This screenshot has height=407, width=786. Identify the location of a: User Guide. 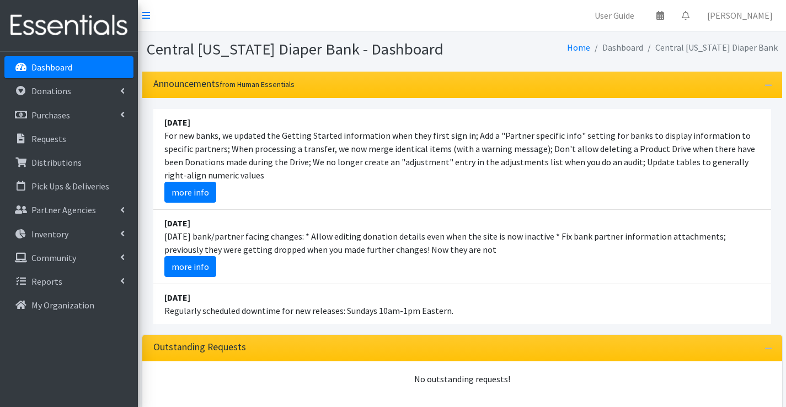
(614, 15).